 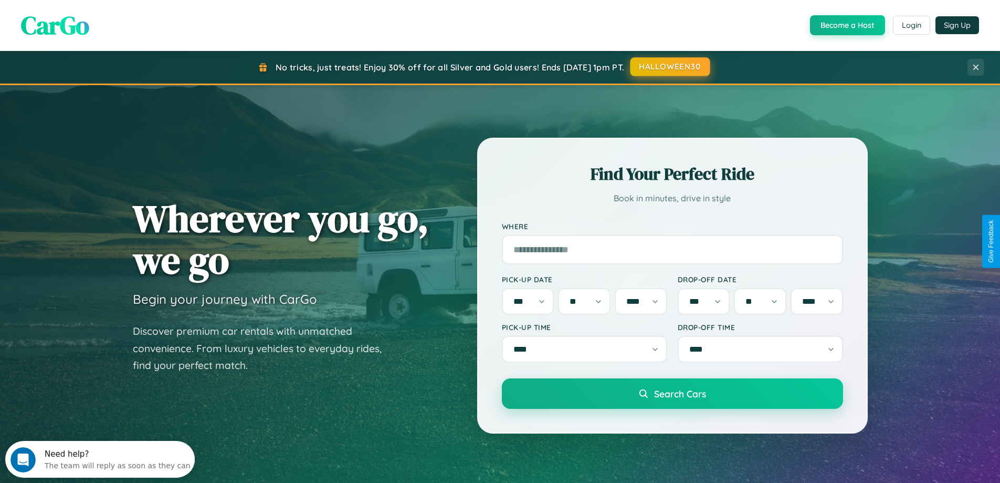 What do you see at coordinates (100, 18) in the screenshot?
I see `div: Open Intercom Messenger` at bounding box center [100, 18].